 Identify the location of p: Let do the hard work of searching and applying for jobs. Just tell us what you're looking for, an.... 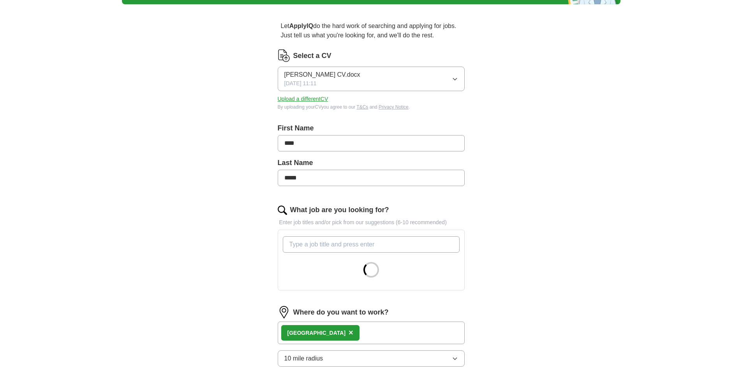
(371, 31).